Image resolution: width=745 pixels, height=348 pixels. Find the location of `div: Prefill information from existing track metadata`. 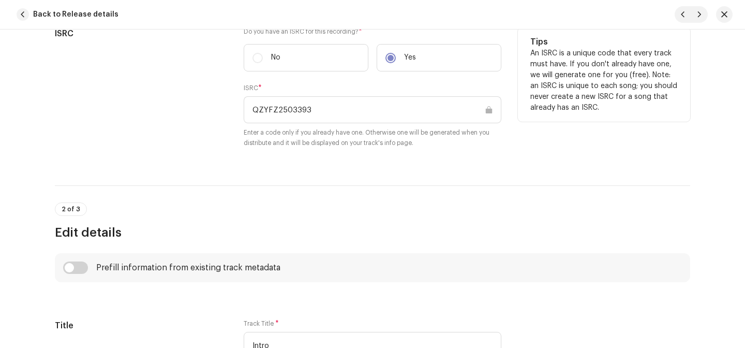

div: Prefill information from existing track metadata is located at coordinates (188, 268).